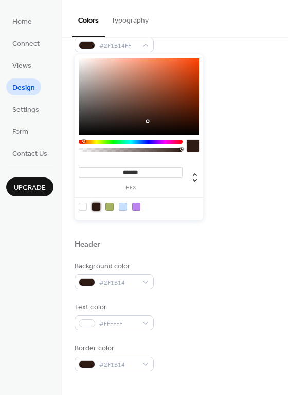  What do you see at coordinates (130, 188) in the screenshot?
I see `label: hex` at bounding box center [130, 188].